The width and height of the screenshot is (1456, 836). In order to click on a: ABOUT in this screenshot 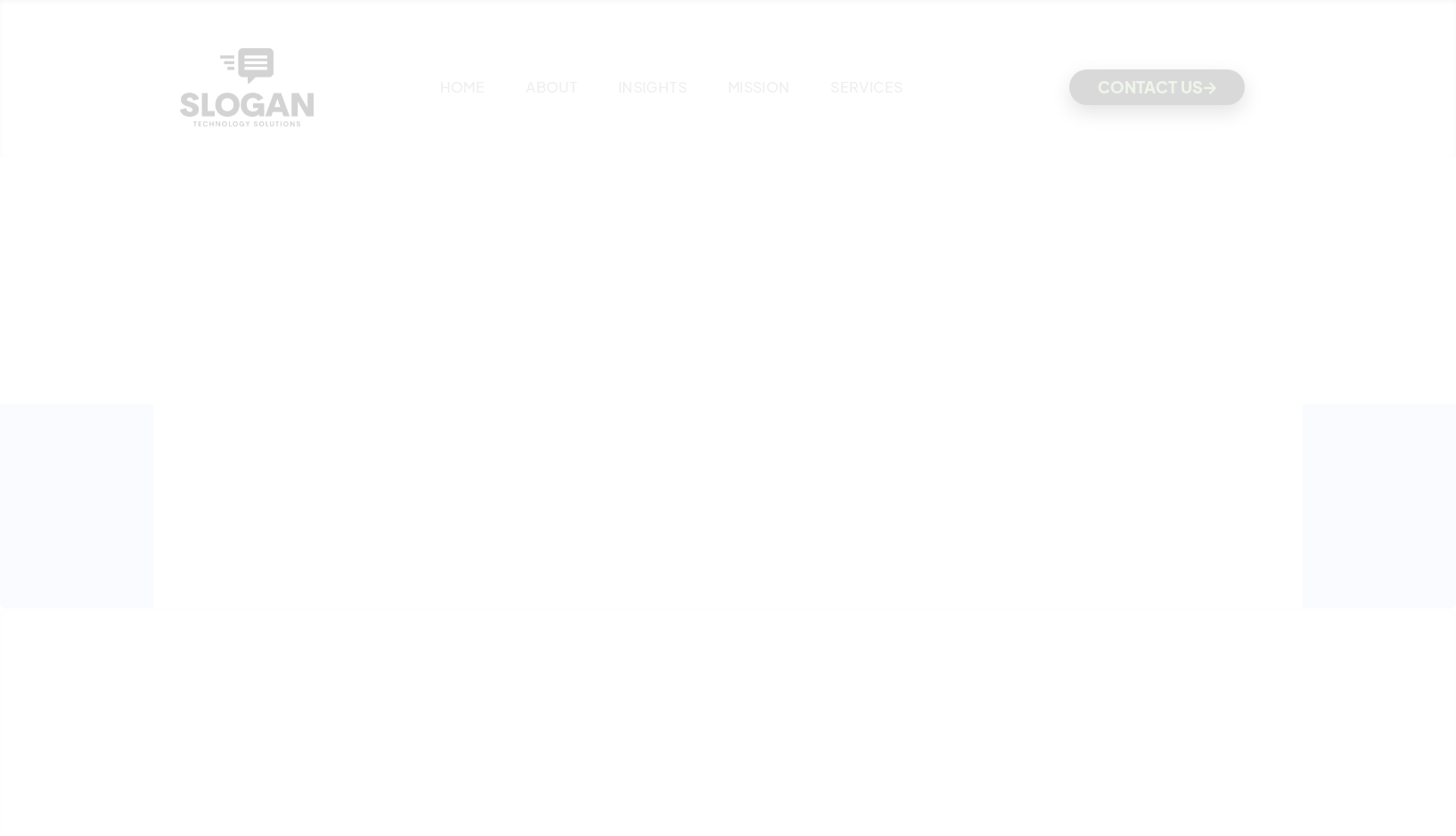, I will do `click(552, 86)`.